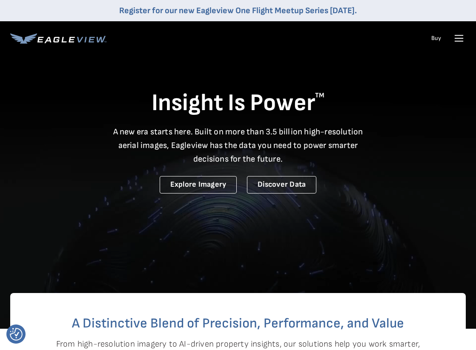  I want to click on button: Consent Preferences, so click(16, 334).